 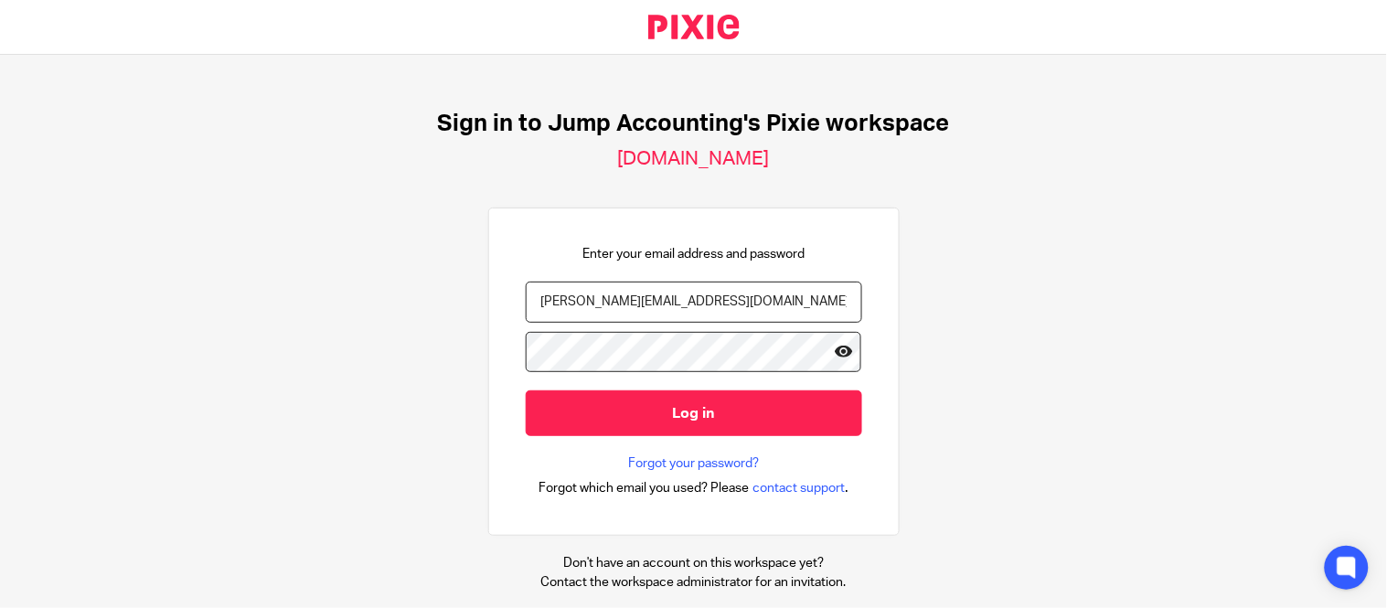 What do you see at coordinates (694, 123) in the screenshot?
I see `h1: Sign in to Jump Accounting's Pixie workspace` at bounding box center [694, 123].